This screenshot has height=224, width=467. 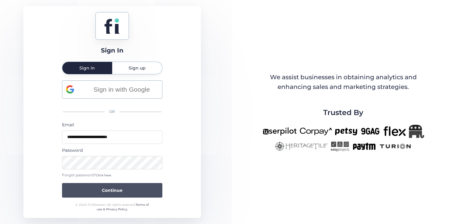 I want to click on img: easyprojects-new.png, so click(x=340, y=147).